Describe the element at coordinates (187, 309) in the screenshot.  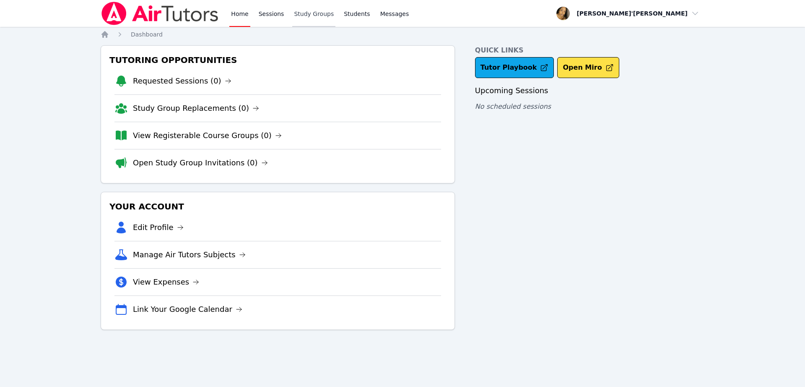
I see `a: Link Your Google Calendar` at that location.